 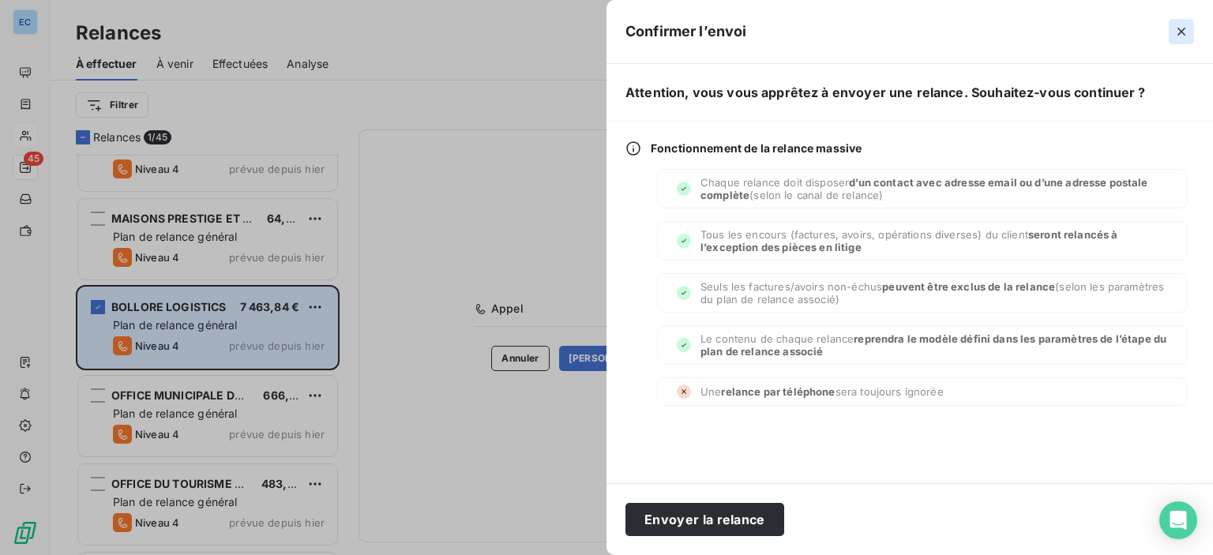 What do you see at coordinates (968, 287) in the screenshot?
I see `span: peuvent être exclus de la relance` at bounding box center [968, 287].